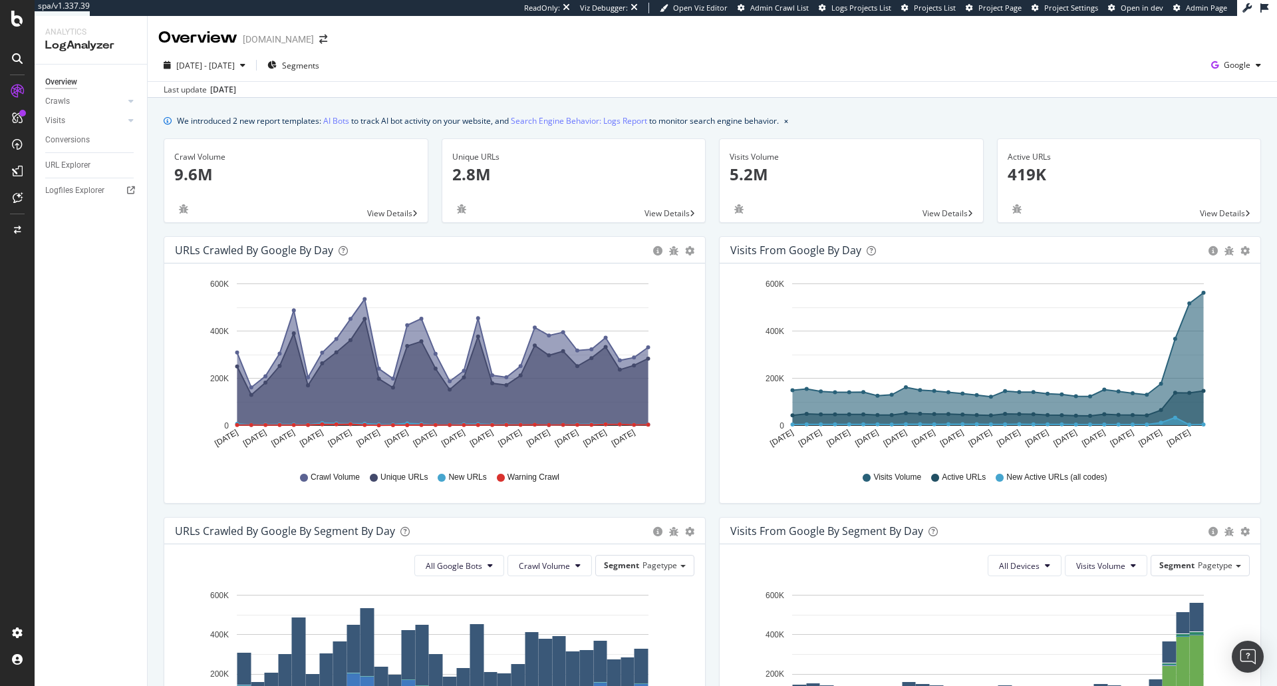 Image resolution: width=1277 pixels, height=686 pixels. I want to click on p: 9.6M, so click(296, 174).